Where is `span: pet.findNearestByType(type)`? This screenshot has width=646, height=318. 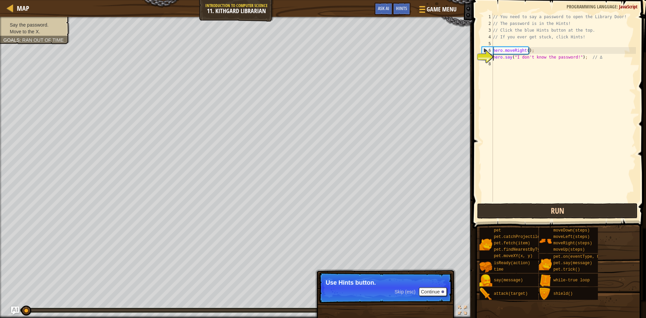 span: pet.findNearestByType(type) is located at coordinates (526, 250).